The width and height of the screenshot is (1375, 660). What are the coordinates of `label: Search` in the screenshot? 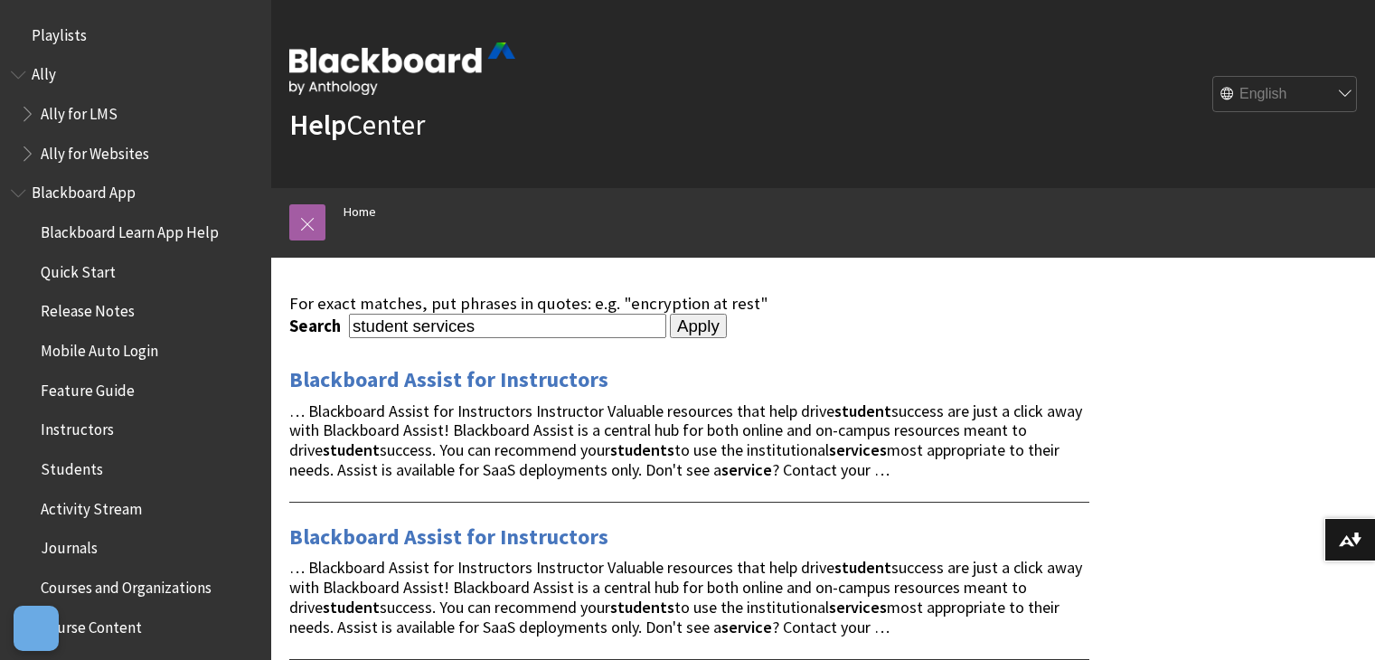 It's located at (317, 325).